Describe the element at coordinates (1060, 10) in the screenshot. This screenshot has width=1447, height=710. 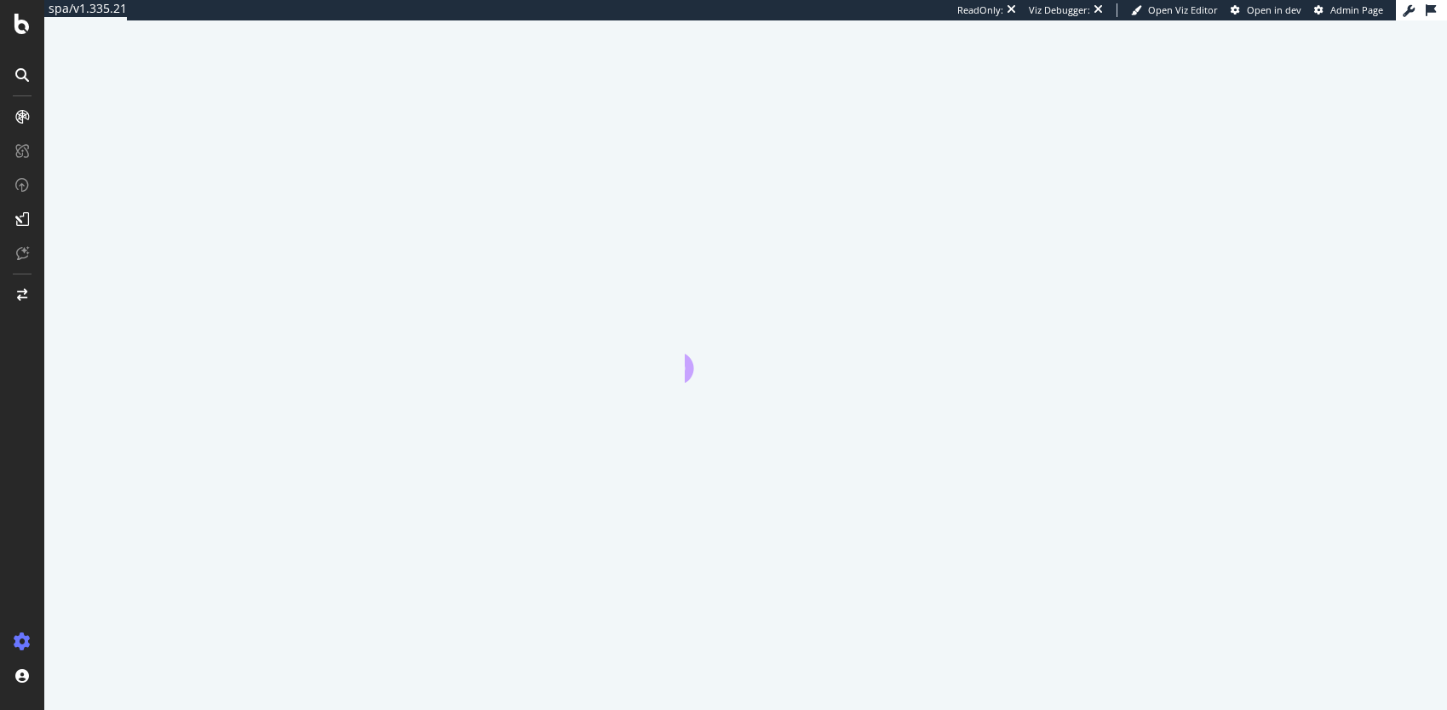
I see `div: Viz Debugger:` at that location.